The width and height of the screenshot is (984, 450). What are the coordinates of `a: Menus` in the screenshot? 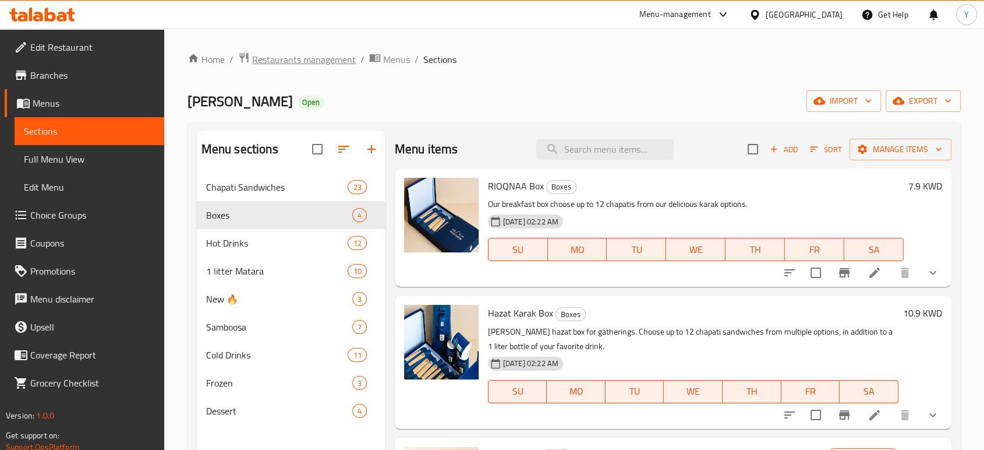 It's located at (390, 59).